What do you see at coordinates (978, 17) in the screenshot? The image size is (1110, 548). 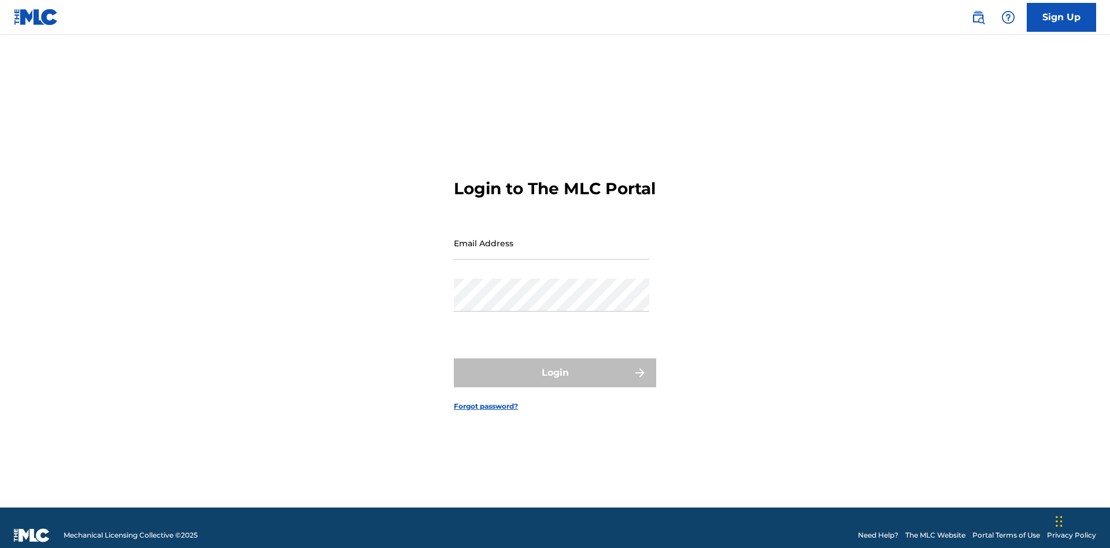 I see `img: search` at bounding box center [978, 17].